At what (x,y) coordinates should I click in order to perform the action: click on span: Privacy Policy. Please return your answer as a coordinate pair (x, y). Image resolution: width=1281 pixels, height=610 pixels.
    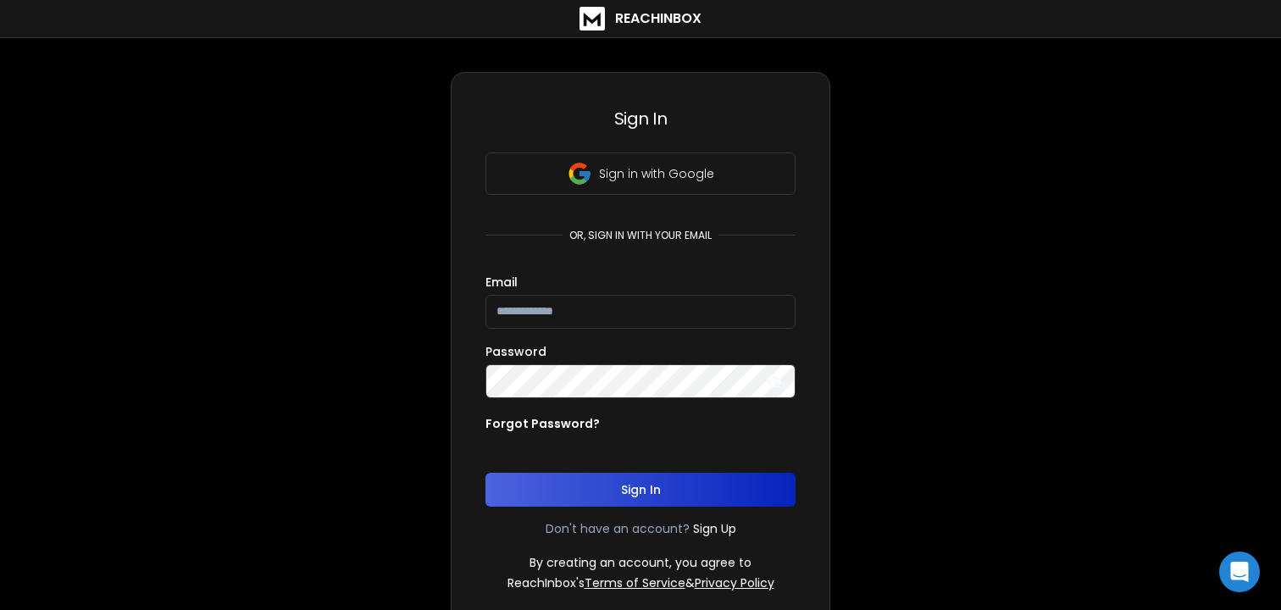
    Looking at the image, I should click on (734, 583).